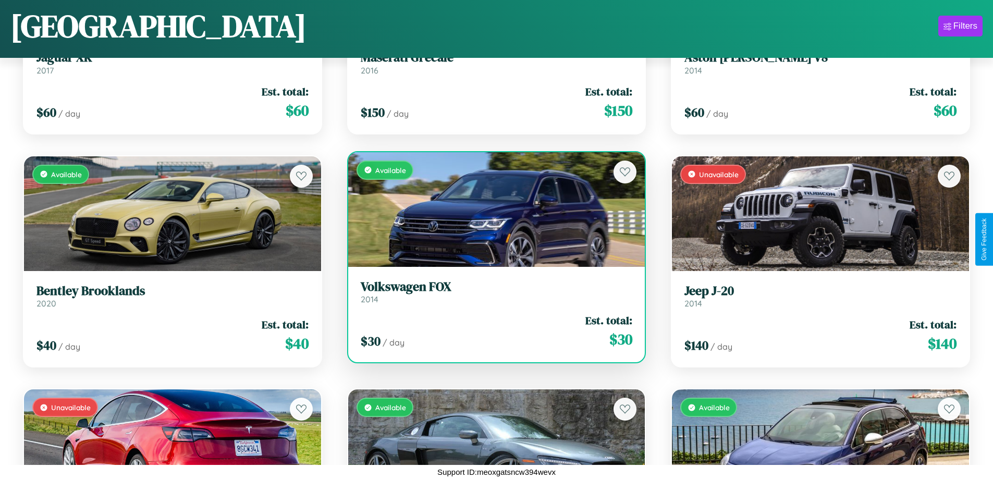 Image resolution: width=993 pixels, height=479 pixels. I want to click on h3: Jaguar XK, so click(173, 57).